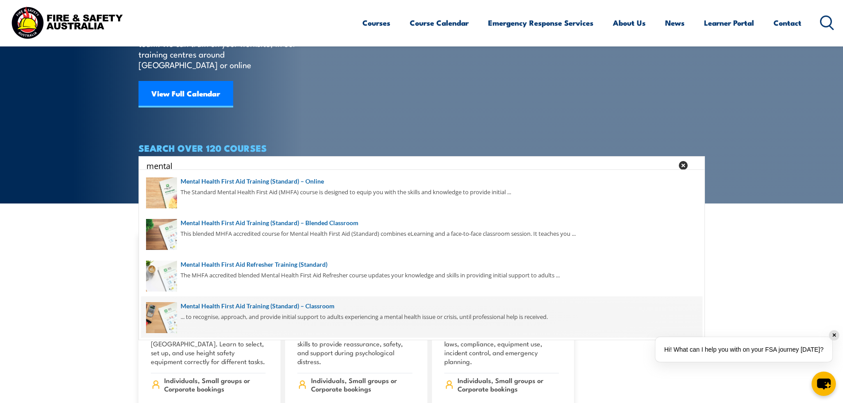  What do you see at coordinates (219, 49) in the screenshot?
I see `p: Find a course thats right for you and your team. We can train on your worksite, in our training c...` at bounding box center [219, 49].